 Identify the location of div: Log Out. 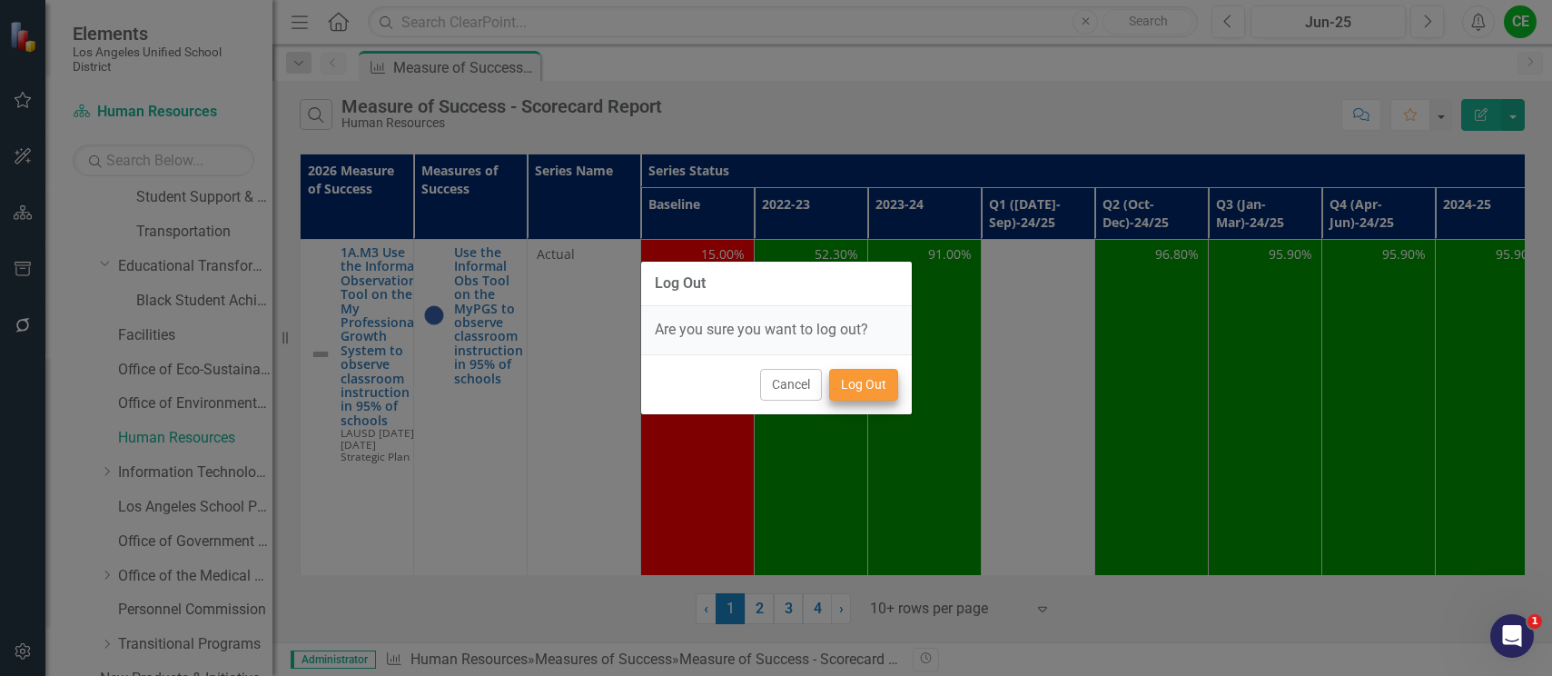
(680, 283).